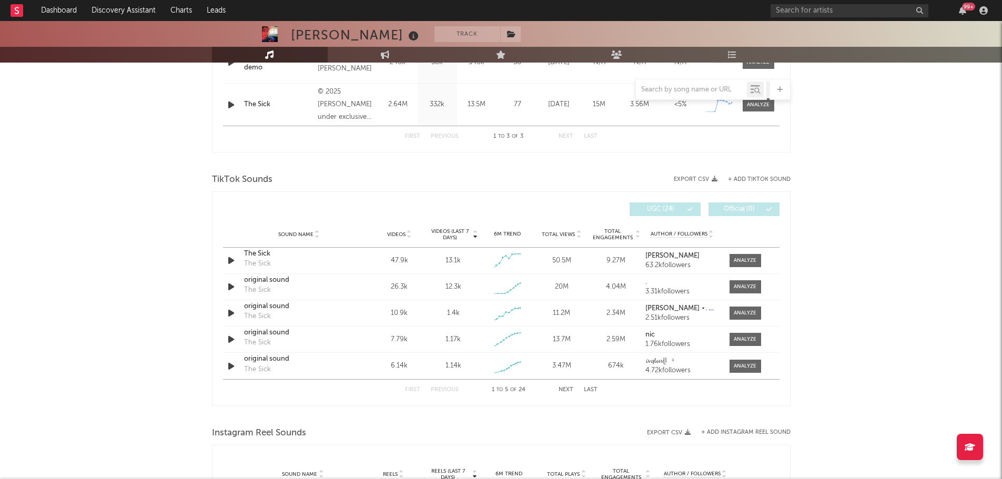  What do you see at coordinates (477, 105) in the screenshot?
I see `div: 13.5M` at bounding box center [477, 105].